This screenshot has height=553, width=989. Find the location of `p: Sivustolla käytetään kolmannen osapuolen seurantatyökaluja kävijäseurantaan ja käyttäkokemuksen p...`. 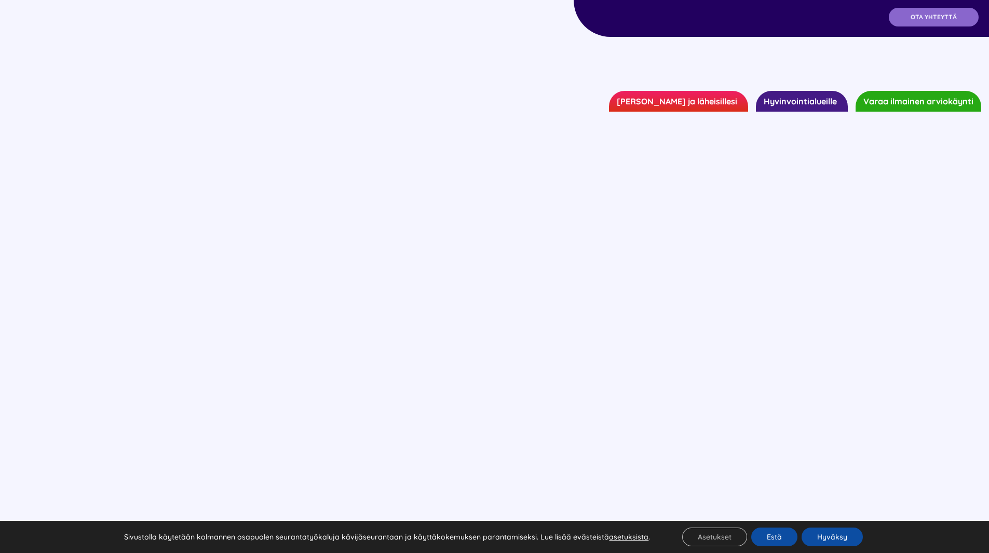

p: Sivustolla käytetään kolmannen osapuolen seurantatyökaluja kävijäseurantaan ja käyttäkokemuksen p... is located at coordinates (387, 537).